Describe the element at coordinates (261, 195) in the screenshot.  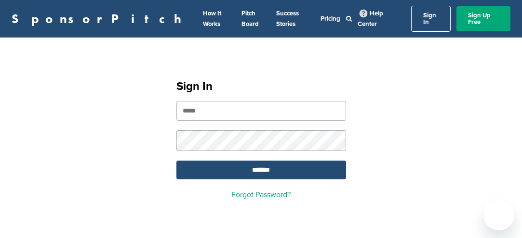
I see `a: Forgot Password?` at that location.